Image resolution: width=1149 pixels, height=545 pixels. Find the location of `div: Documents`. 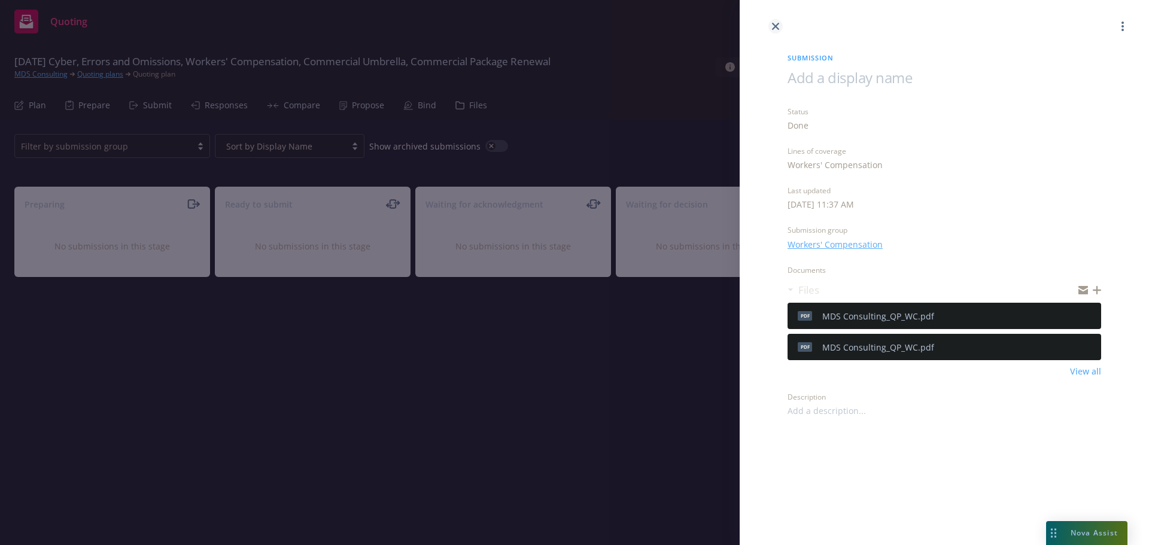

div: Documents is located at coordinates (944, 270).